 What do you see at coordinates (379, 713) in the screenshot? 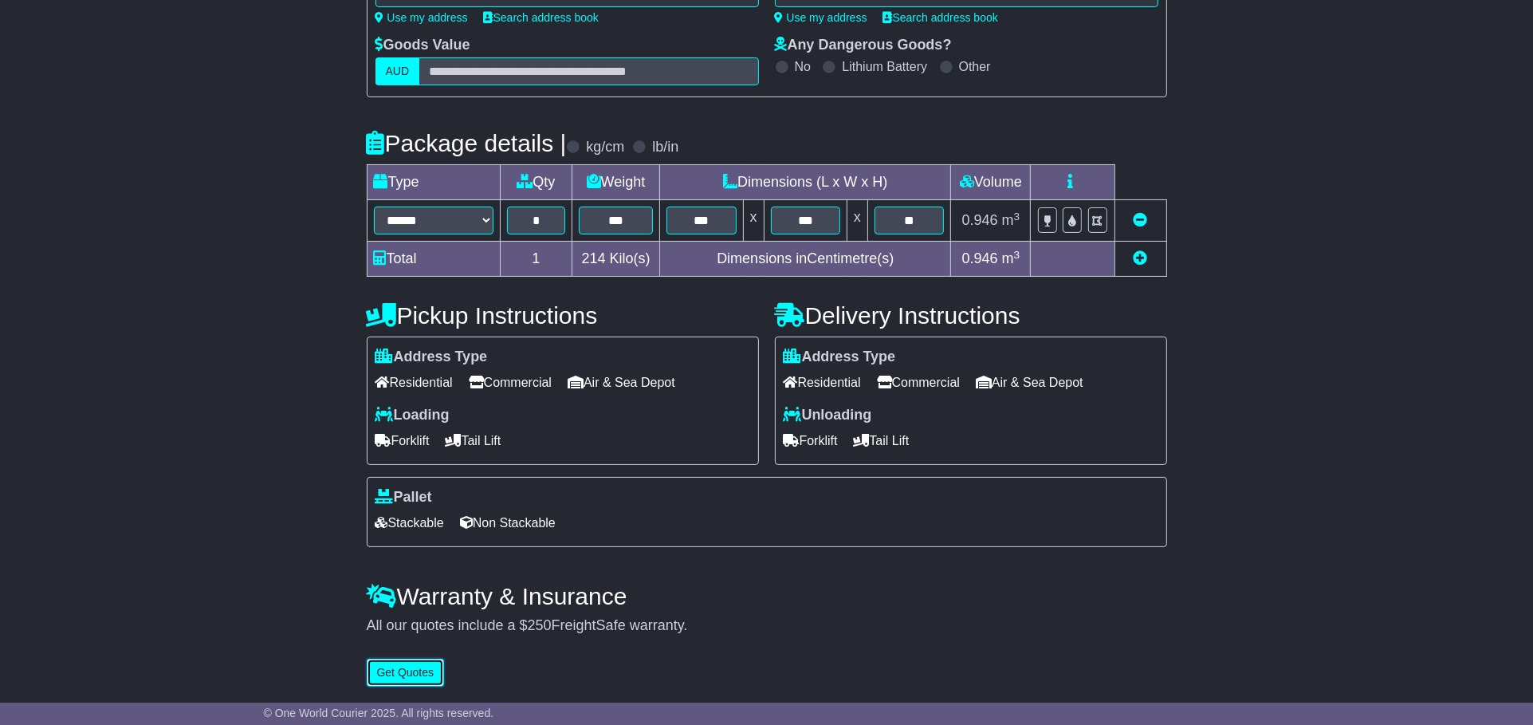
I see `span: © One World Courier 2025. All rights reserved.` at bounding box center [379, 713].